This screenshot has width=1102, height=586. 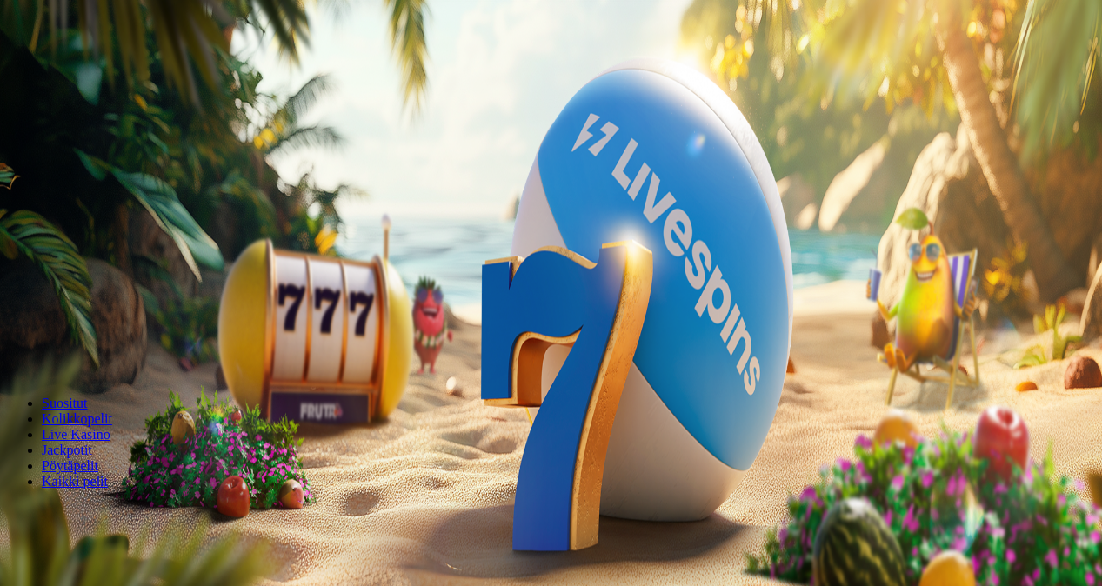 I want to click on span: Jackpotit, so click(x=67, y=450).